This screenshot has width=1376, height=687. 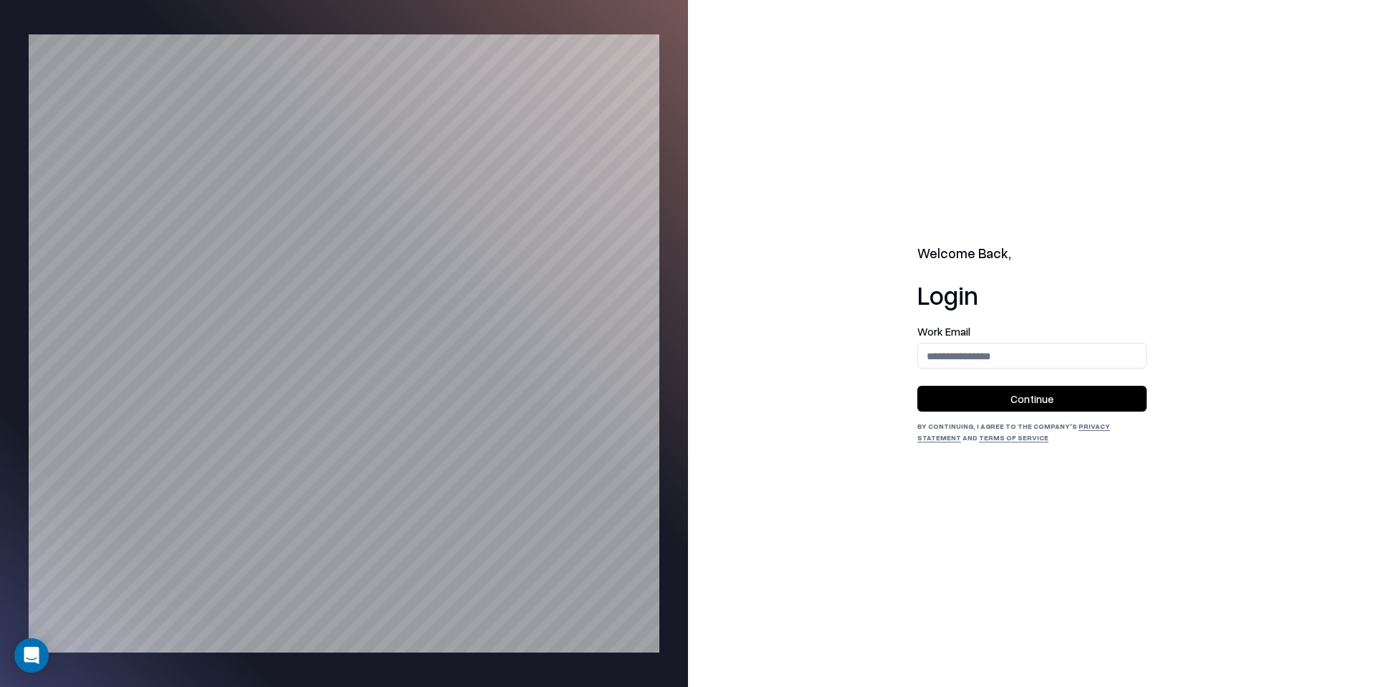 I want to click on a: Terms of Service, so click(x=1014, y=437).